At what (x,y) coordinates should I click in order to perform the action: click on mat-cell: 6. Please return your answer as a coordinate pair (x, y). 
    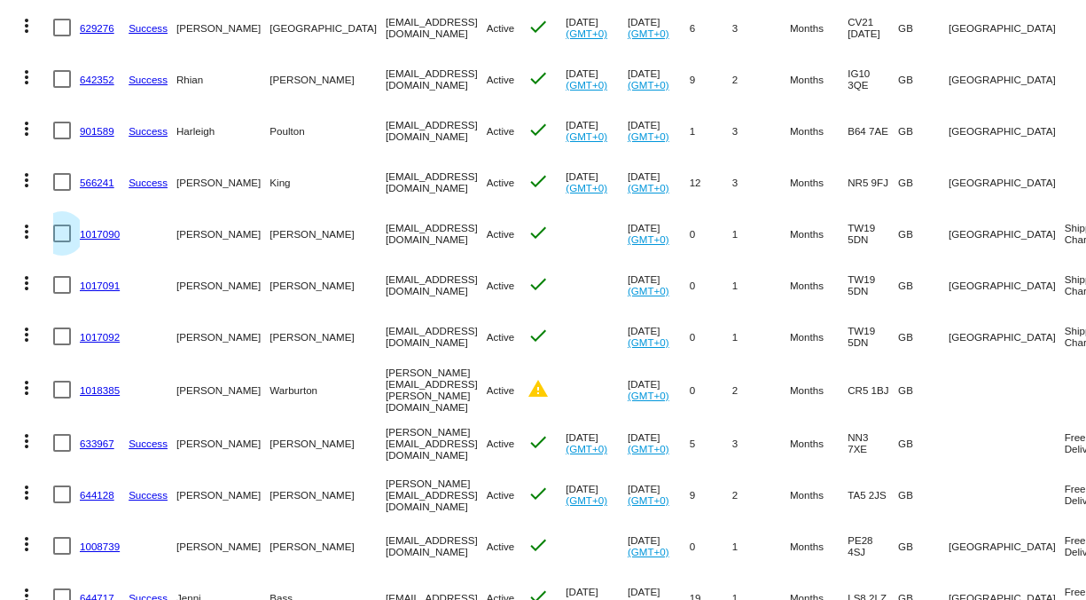
    Looking at the image, I should click on (711, 27).